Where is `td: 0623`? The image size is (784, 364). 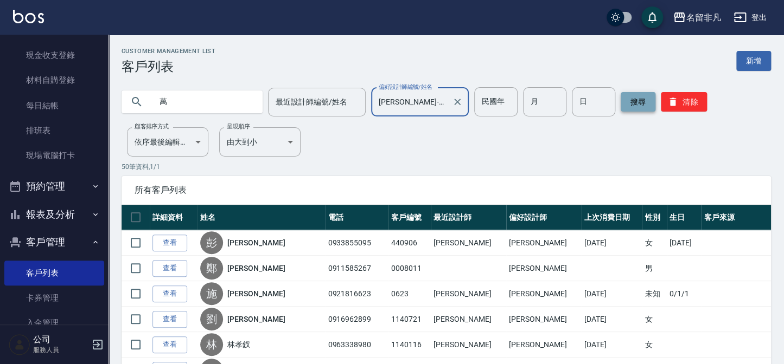 td: 0623 is located at coordinates (409, 294).